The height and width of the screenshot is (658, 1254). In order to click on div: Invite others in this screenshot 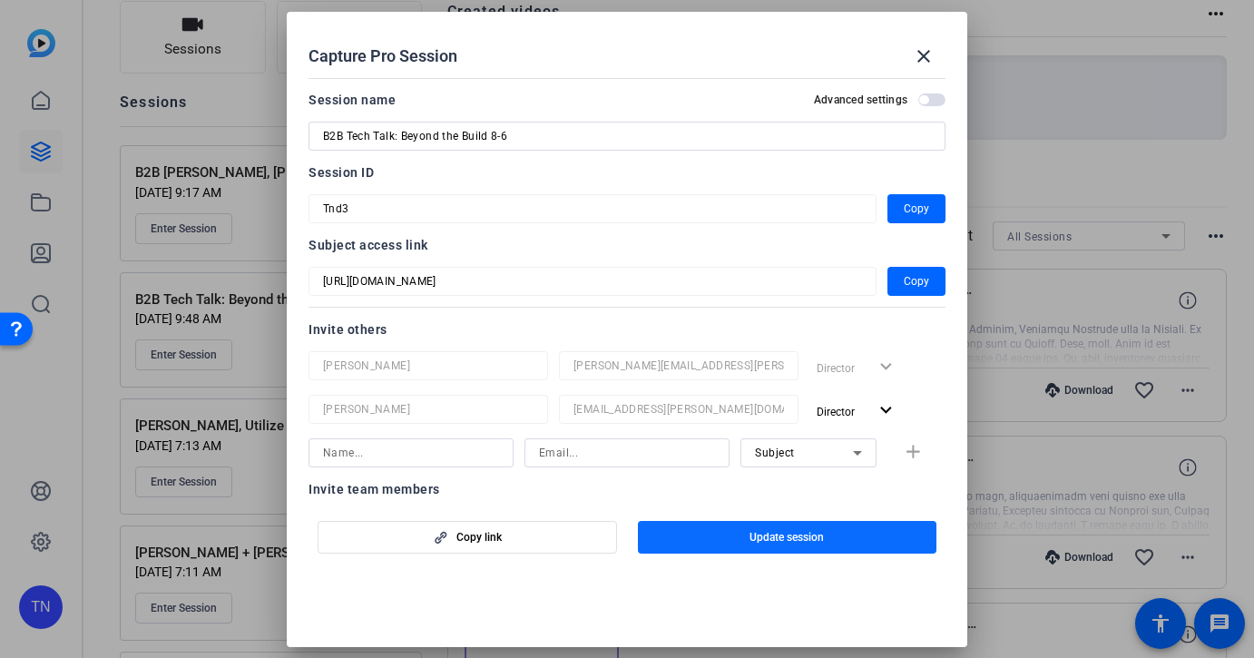, I will do `click(627, 329)`.